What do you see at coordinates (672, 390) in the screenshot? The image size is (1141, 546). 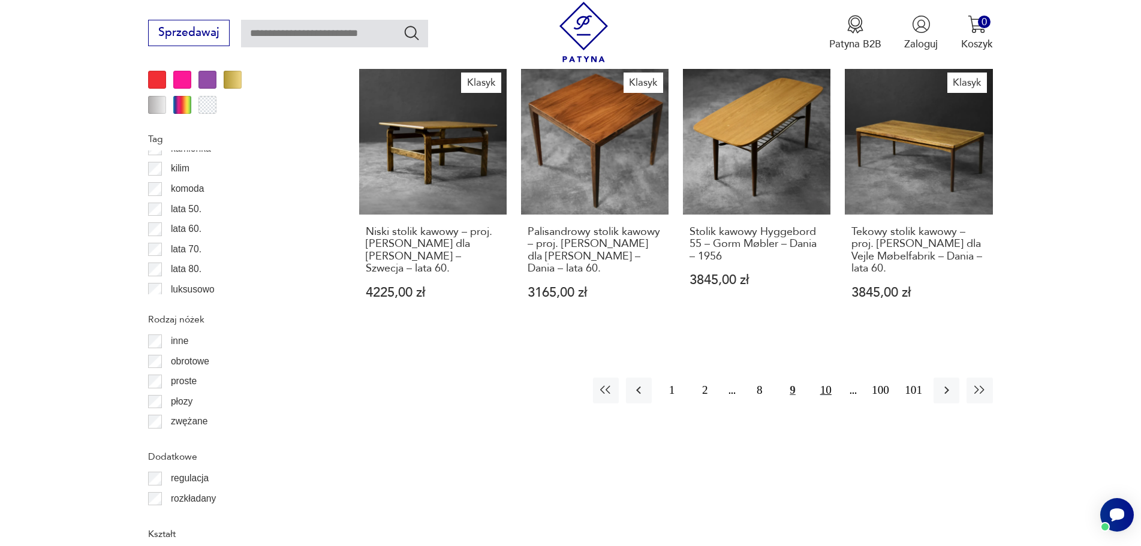 I see `button: 1` at bounding box center [672, 390].